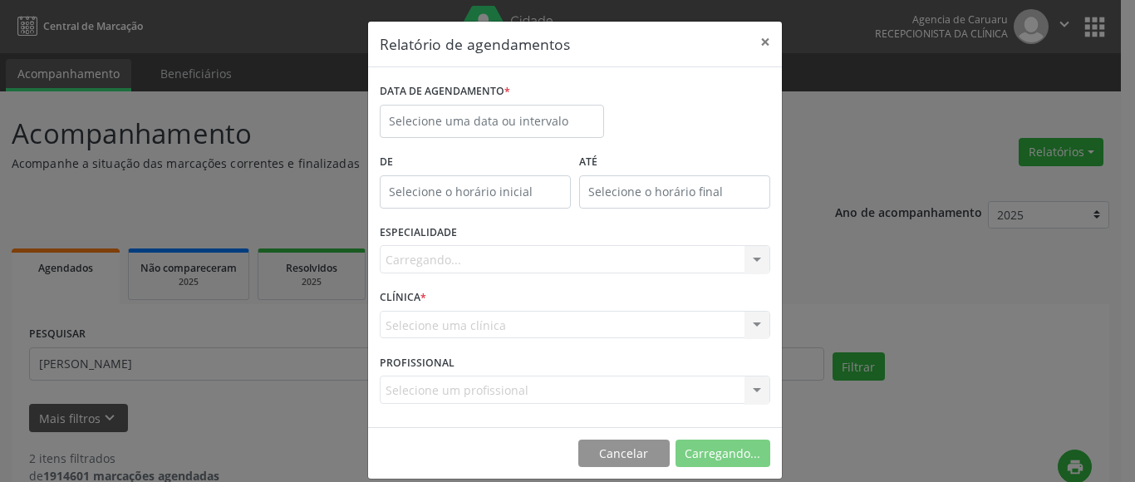 This screenshot has width=1135, height=482. I want to click on label: ESPECIALIDADE, so click(418, 233).